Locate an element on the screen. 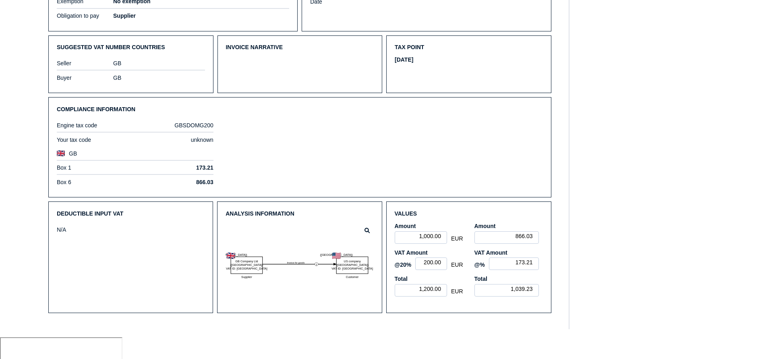 The image size is (762, 359). h5: Supplier is located at coordinates (201, 16).